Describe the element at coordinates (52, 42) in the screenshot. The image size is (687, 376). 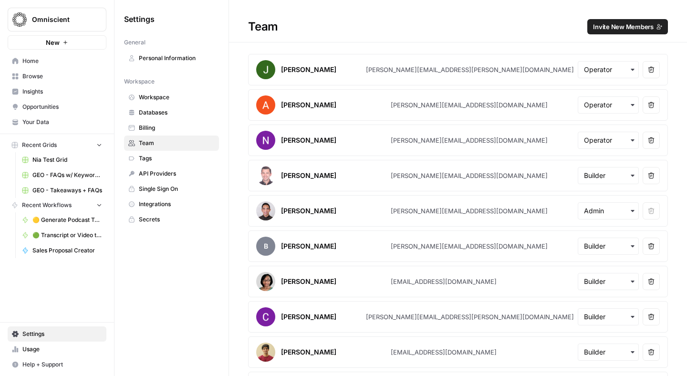
I see `span: New` at that location.